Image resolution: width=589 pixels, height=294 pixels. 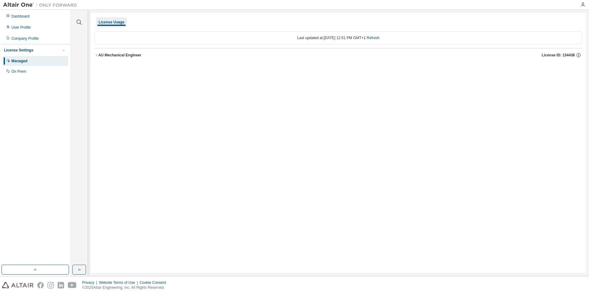 I want to click on img: Altair One, so click(x=42, y=5).